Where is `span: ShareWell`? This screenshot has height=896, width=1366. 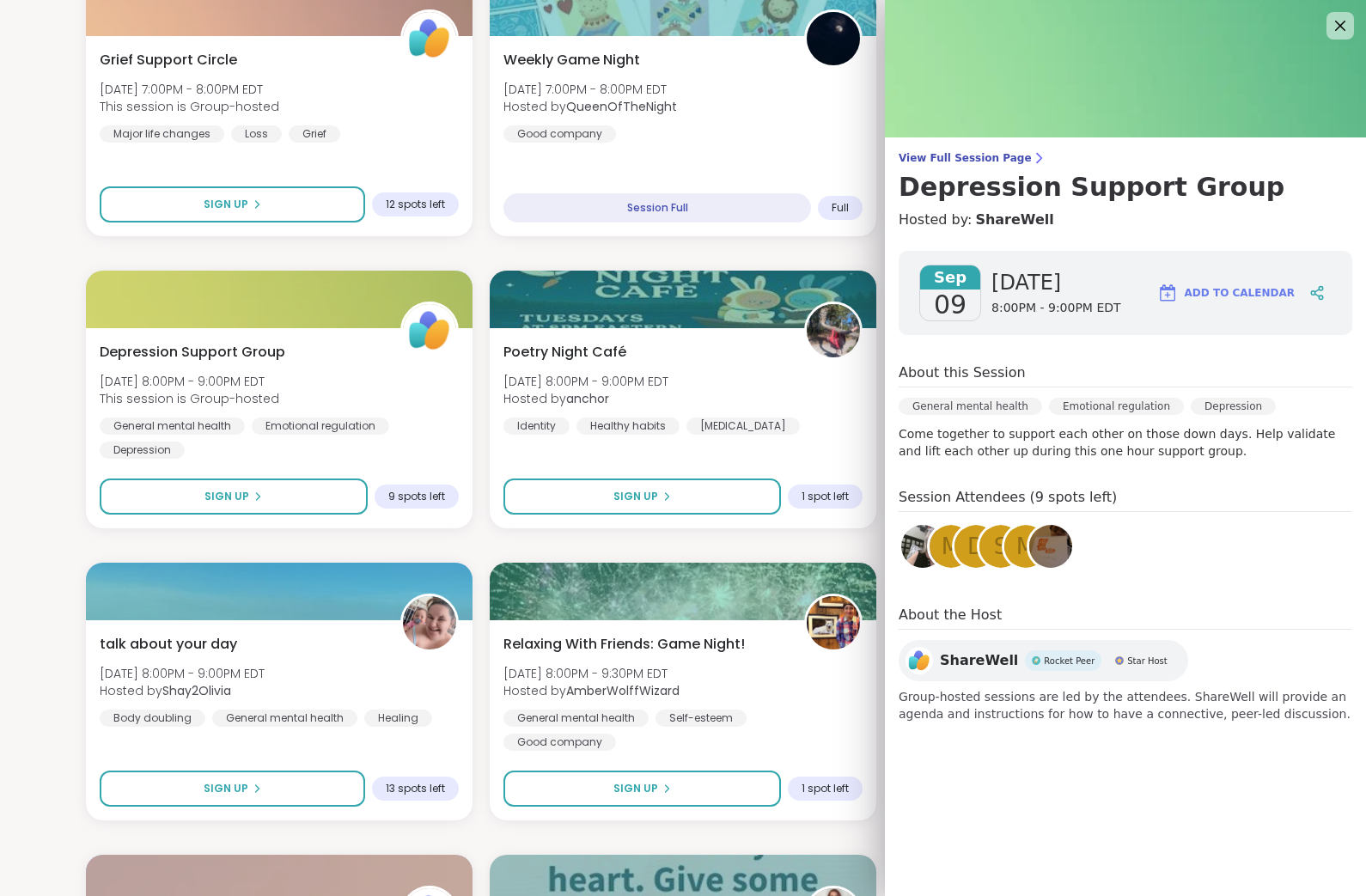 span: ShareWell is located at coordinates (978, 661).